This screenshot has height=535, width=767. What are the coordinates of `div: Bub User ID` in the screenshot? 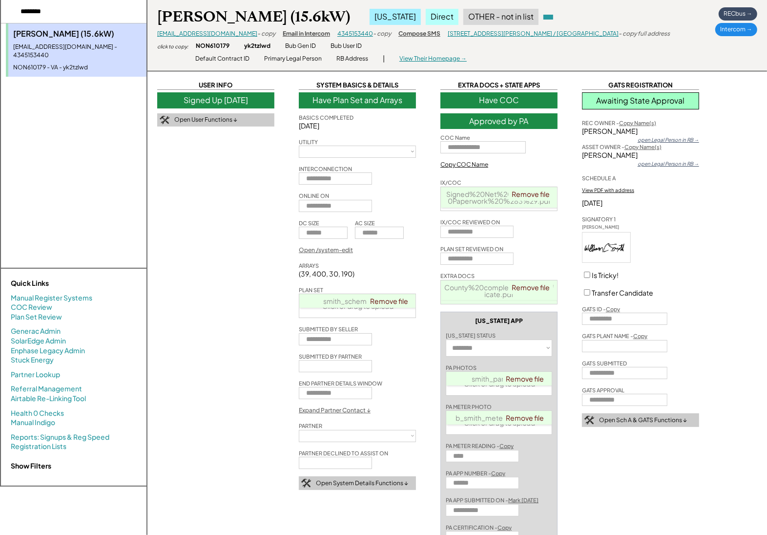 It's located at (346, 46).